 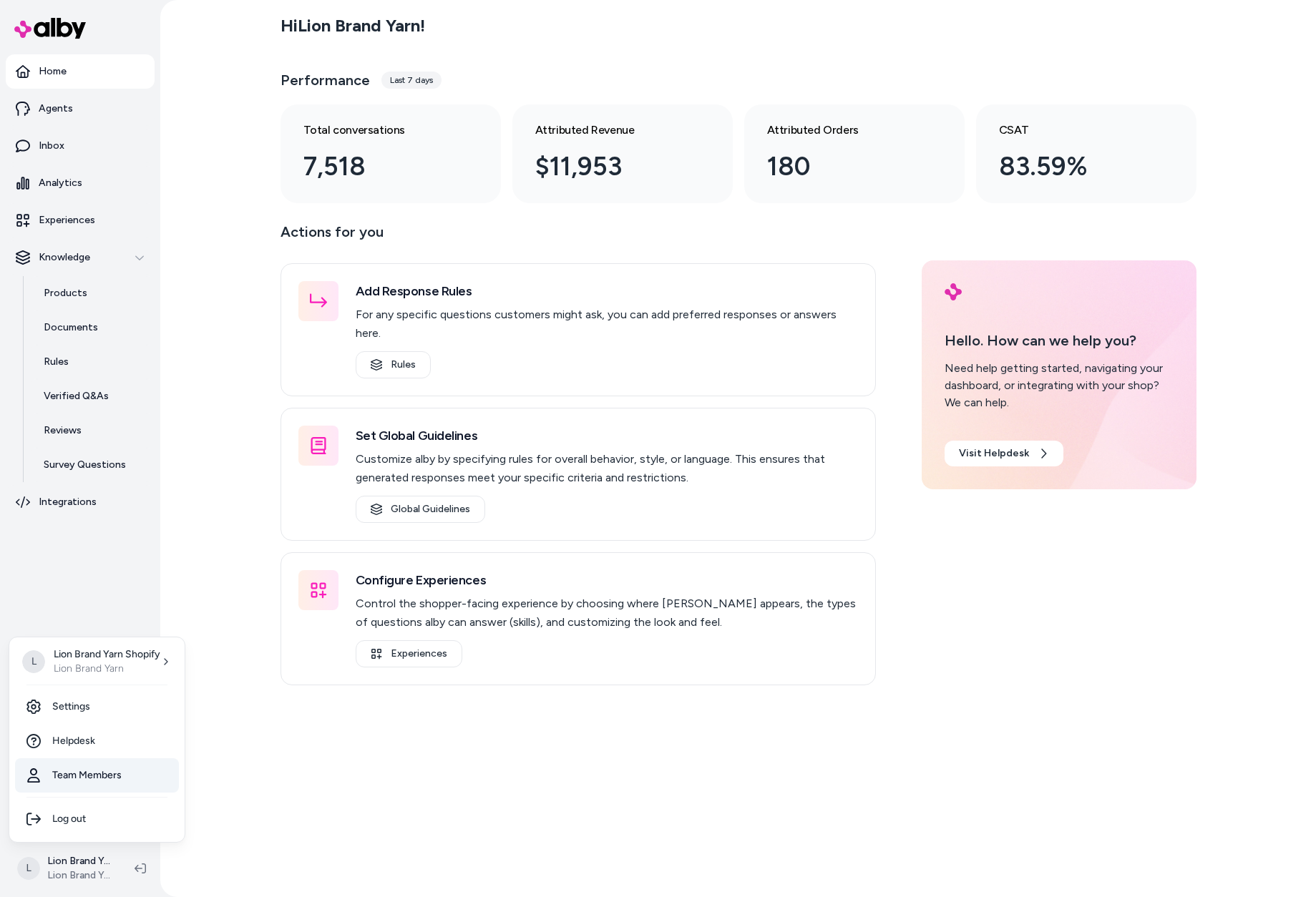 What do you see at coordinates (106, 669) in the screenshot?
I see `p: Lion Brand Yarn` at bounding box center [106, 669].